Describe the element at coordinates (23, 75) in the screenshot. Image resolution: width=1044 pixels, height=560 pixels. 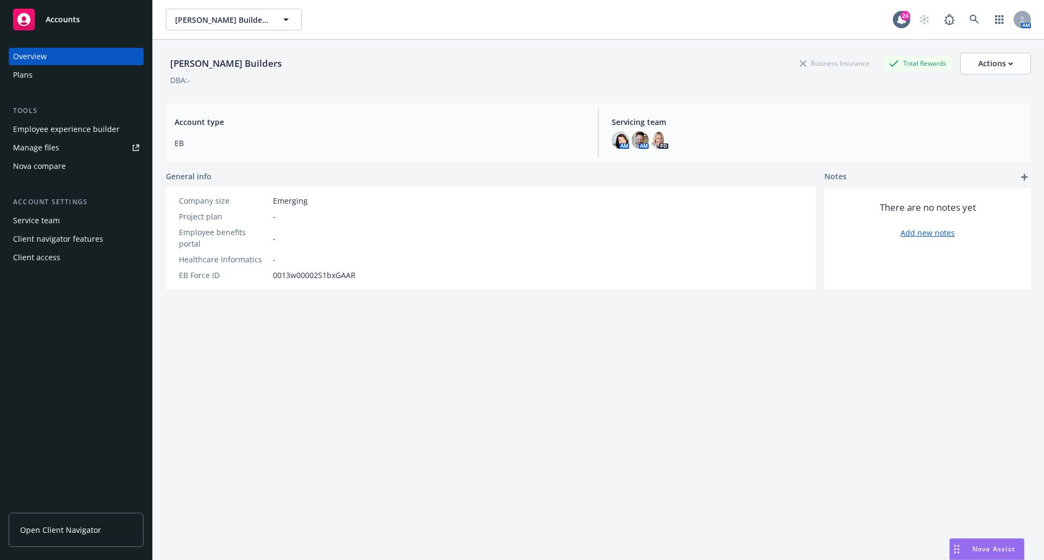
I see `div: Plans` at that location.